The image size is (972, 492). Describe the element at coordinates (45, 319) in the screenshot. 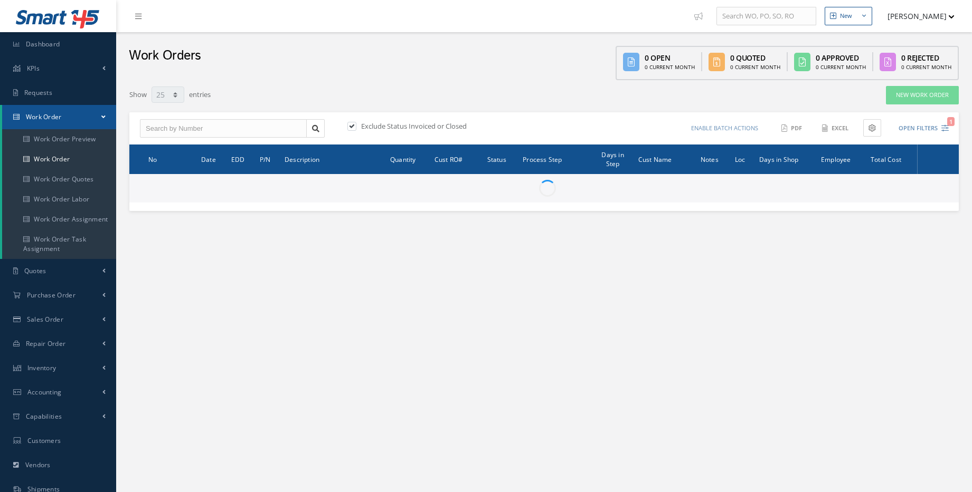

I see `span: Sales Order` at that location.